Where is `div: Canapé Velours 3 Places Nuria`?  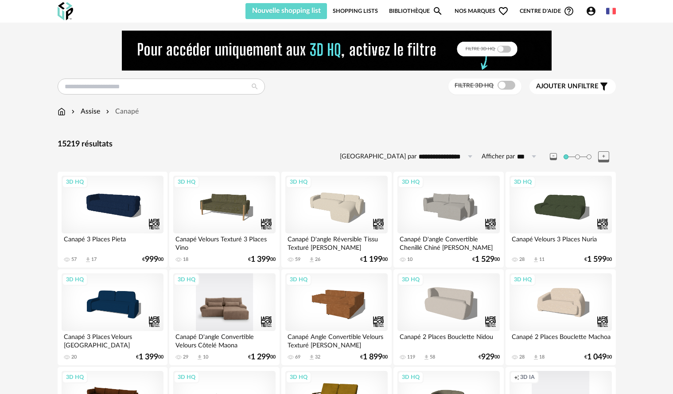
div: Canapé Velours 3 Places Nuria is located at coordinates (561, 242).